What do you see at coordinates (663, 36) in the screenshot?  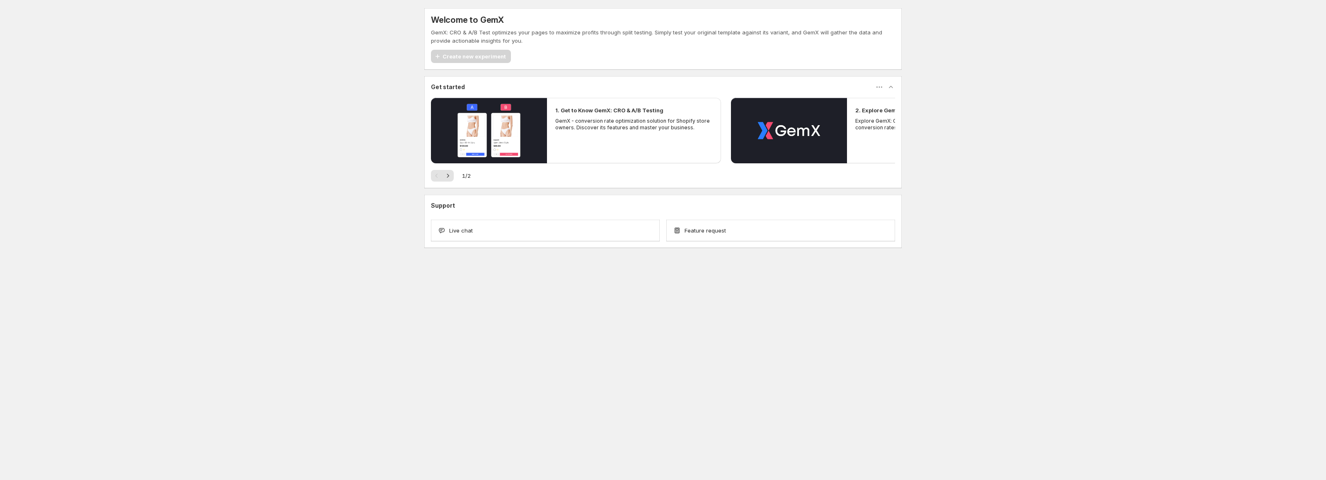 I see `p: GemX: CRO & A/B Test optimizes your pages to maximize profits through split testing. Simply test ...` at bounding box center [663, 36].